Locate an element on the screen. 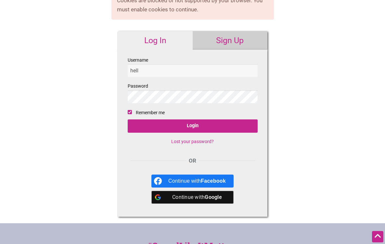 The height and width of the screenshot is (244, 385). input: Password is located at coordinates (193, 97).